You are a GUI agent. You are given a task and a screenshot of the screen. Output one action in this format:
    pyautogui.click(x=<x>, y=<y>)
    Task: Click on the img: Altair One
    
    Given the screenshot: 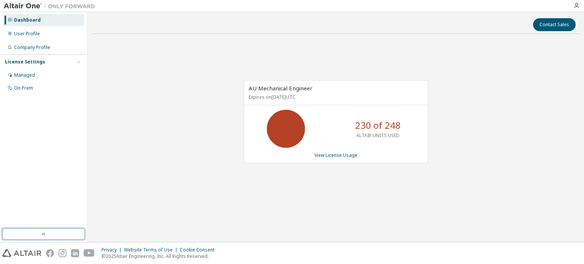 What is the action you would take?
    pyautogui.click(x=51, y=6)
    